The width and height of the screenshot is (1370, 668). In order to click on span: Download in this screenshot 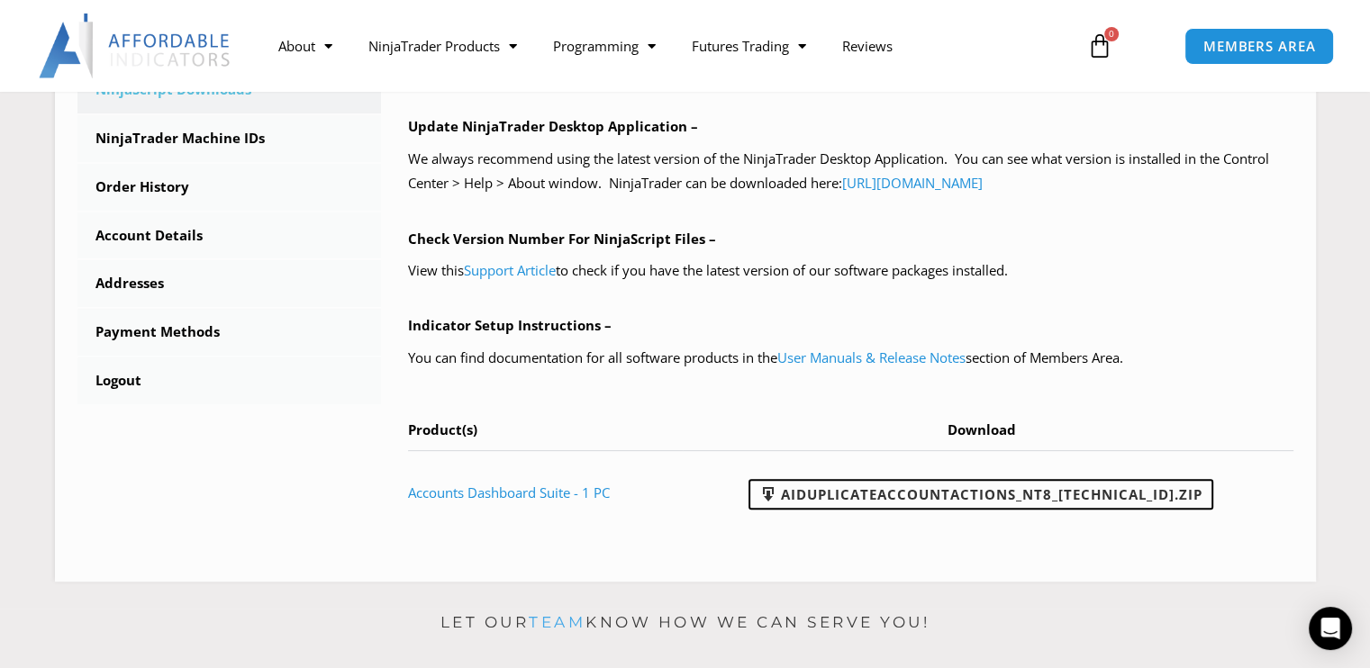, I will do `click(982, 430)`.